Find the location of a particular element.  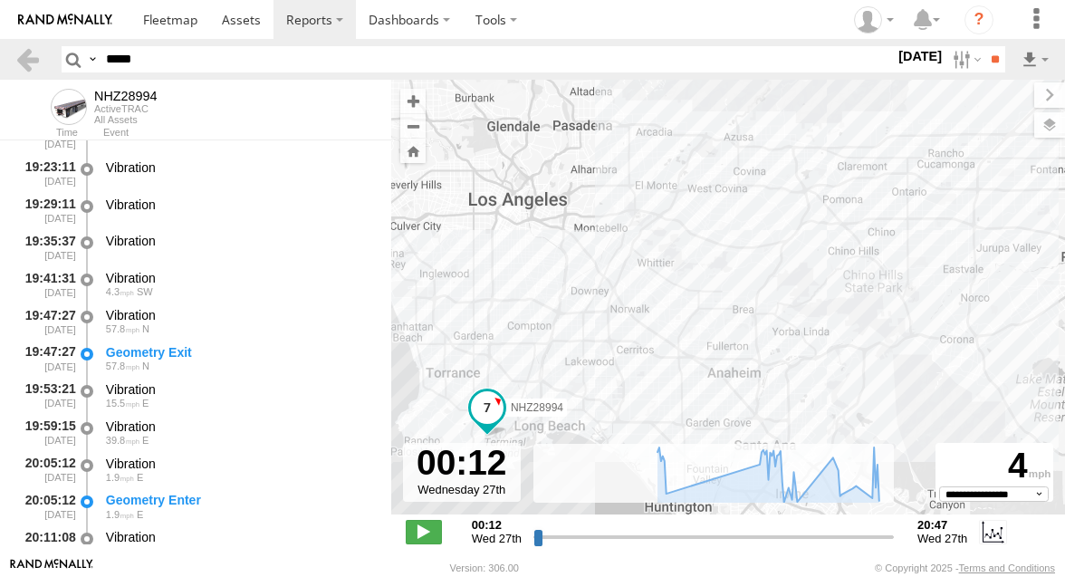

label: Play/Stop is located at coordinates (424, 532).